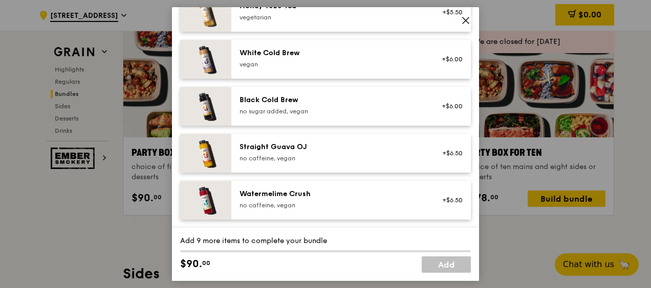 The image size is (651, 288). What do you see at coordinates (206, 263) in the screenshot?
I see `span: 00` at bounding box center [206, 263].